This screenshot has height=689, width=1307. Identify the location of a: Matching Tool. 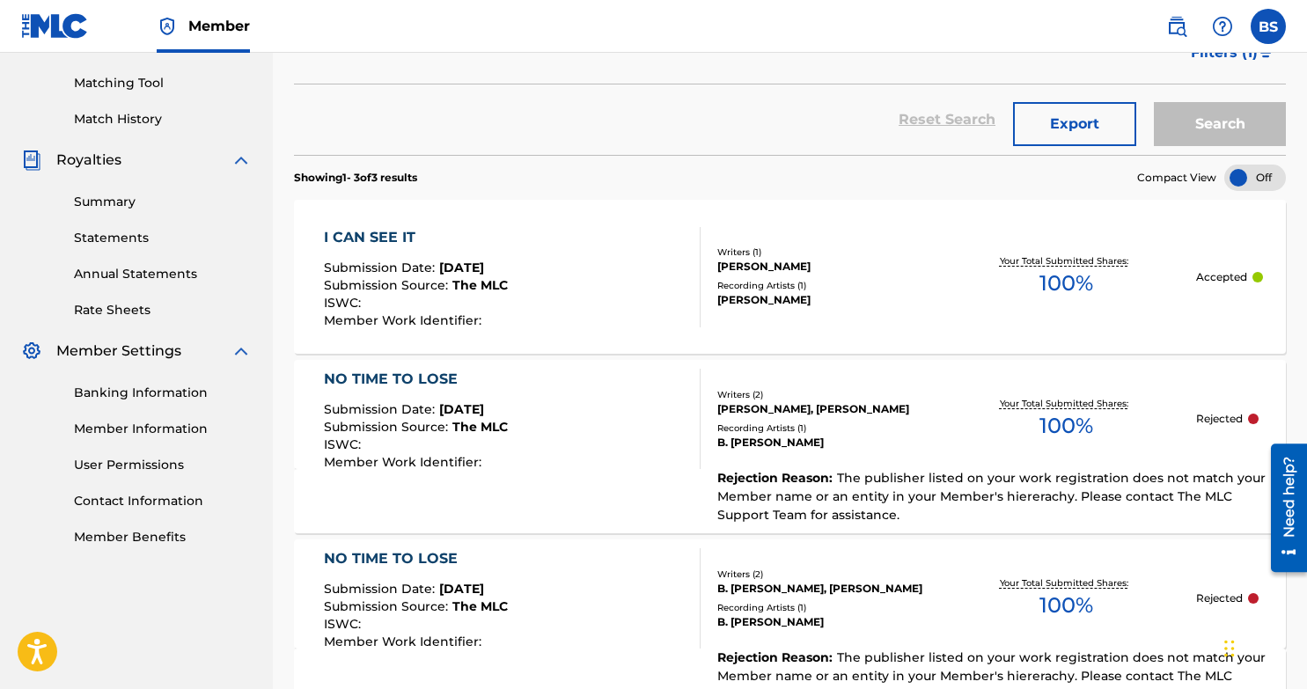
(163, 83).